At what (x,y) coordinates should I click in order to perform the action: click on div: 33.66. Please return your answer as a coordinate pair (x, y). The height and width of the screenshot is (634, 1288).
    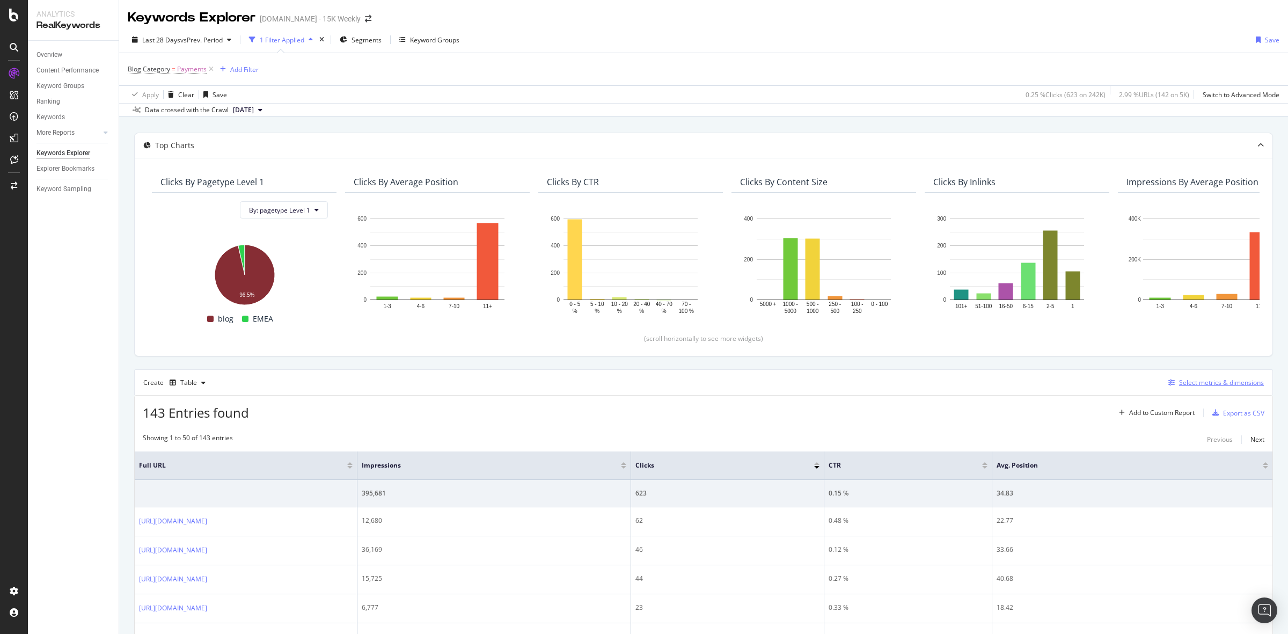
    Looking at the image, I should click on (1133, 550).